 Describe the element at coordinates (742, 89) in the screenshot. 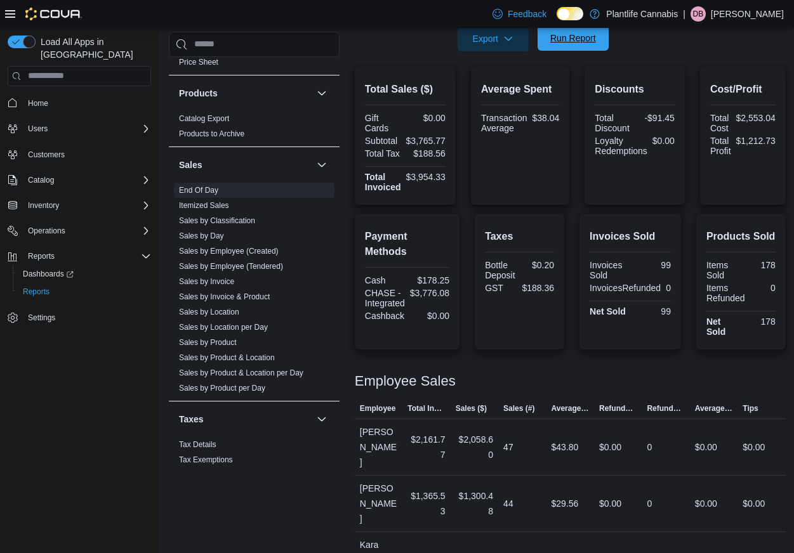

I see `h2: Cost/Profit` at that location.